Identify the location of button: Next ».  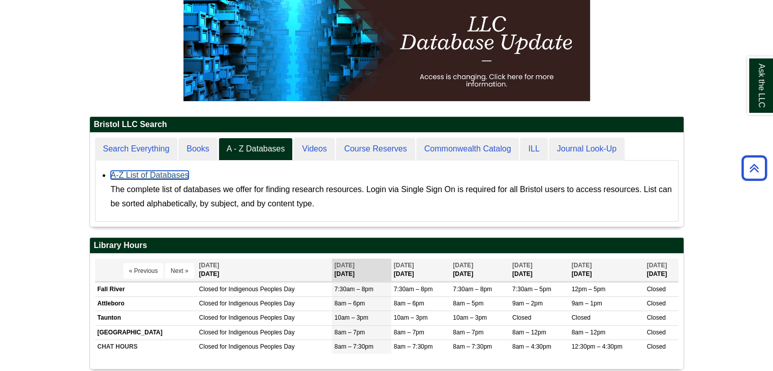
(179, 271).